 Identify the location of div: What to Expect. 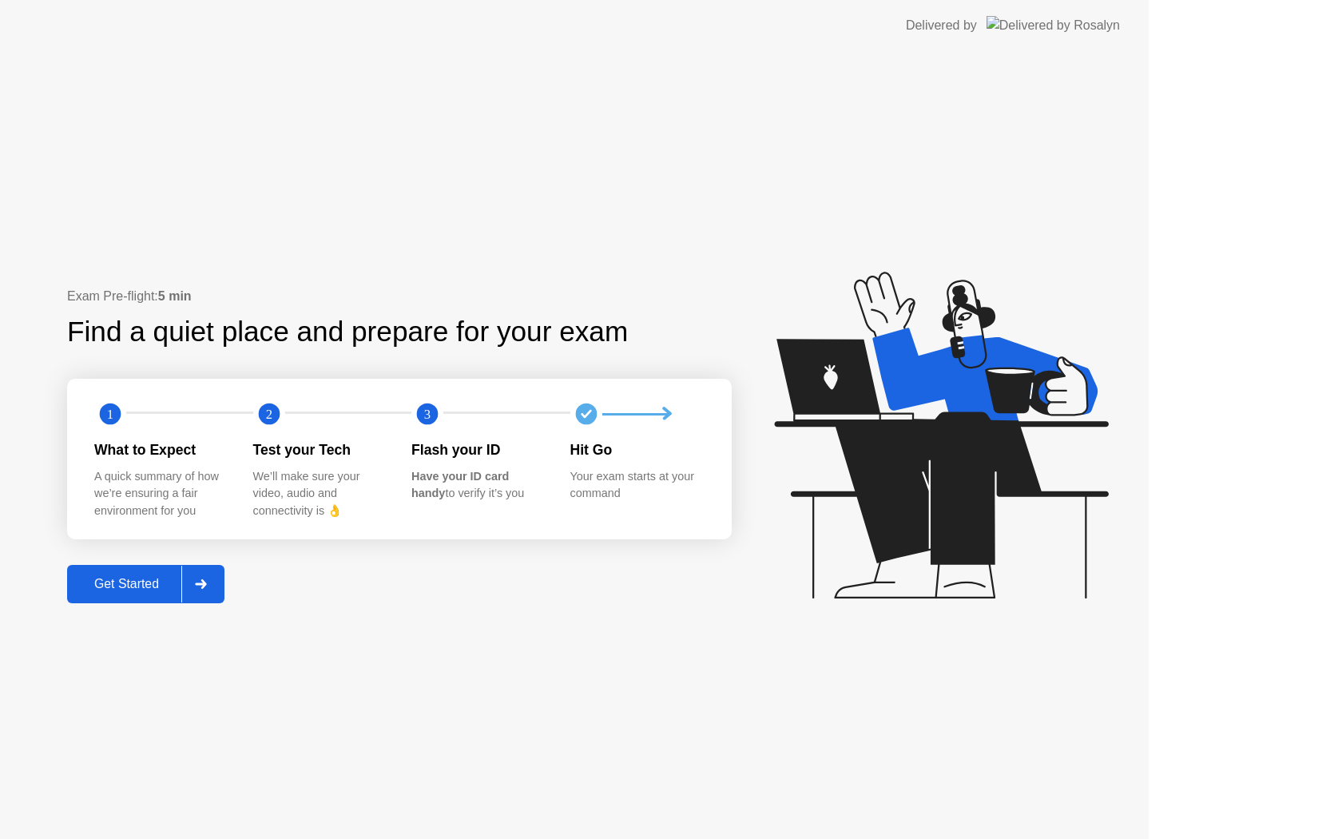
(161, 450).